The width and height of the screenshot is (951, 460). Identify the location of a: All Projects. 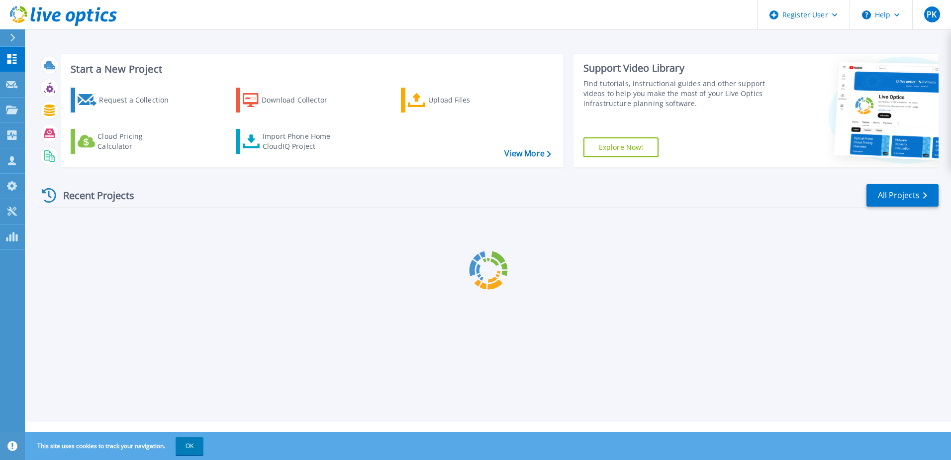
(902, 195).